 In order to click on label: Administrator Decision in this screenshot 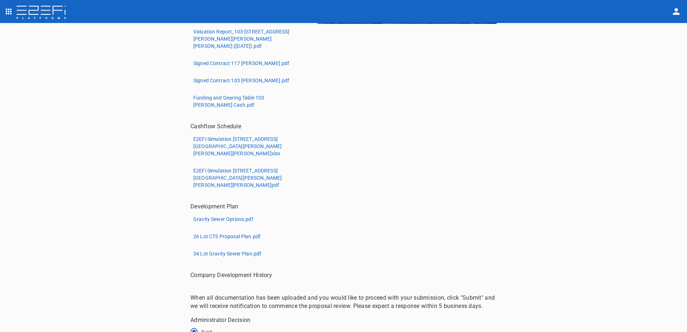, I will do `click(344, 320)`.